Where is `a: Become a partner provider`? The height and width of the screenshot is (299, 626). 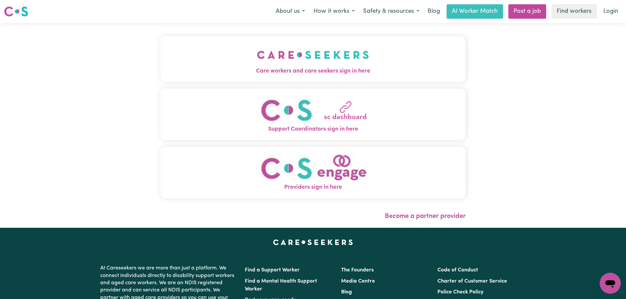 a: Become a partner provider is located at coordinates (425, 216).